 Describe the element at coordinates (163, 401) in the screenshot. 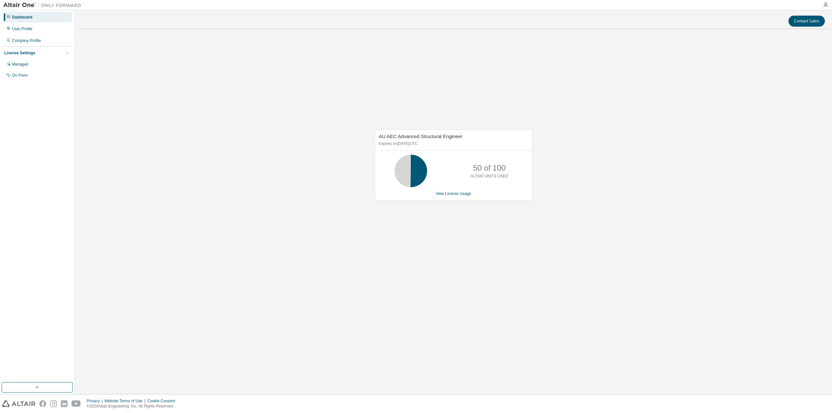

I see `div: Cookie Consent` at that location.